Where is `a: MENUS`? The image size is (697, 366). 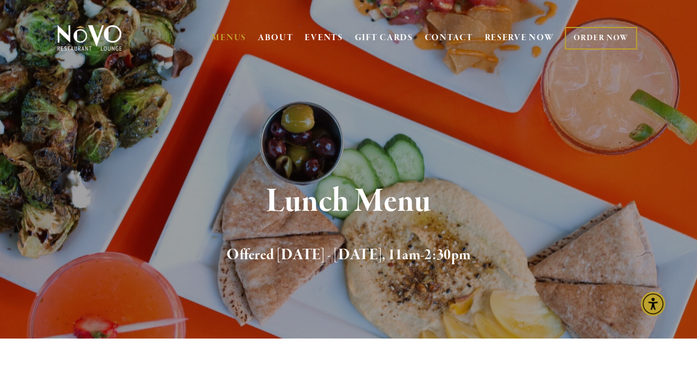 a: MENUS is located at coordinates (229, 38).